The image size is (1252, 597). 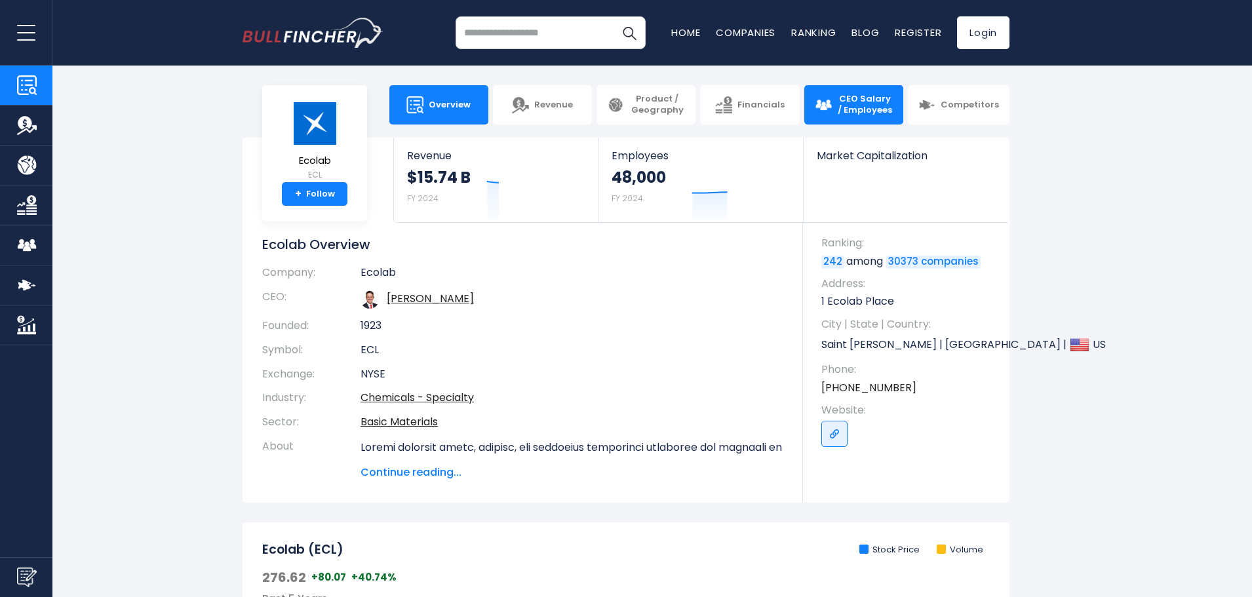 I want to click on strong: 48,000, so click(x=639, y=177).